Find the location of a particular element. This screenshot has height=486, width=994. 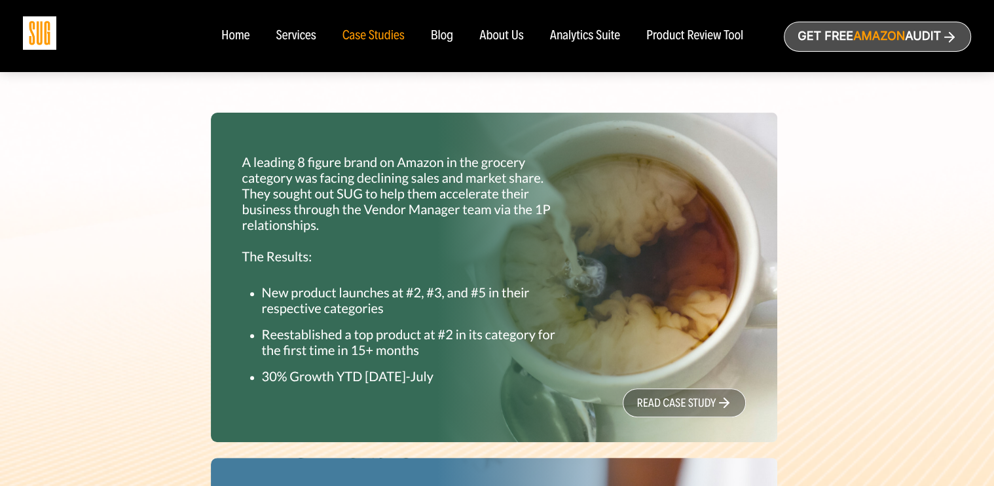

div: Services is located at coordinates (295, 36).